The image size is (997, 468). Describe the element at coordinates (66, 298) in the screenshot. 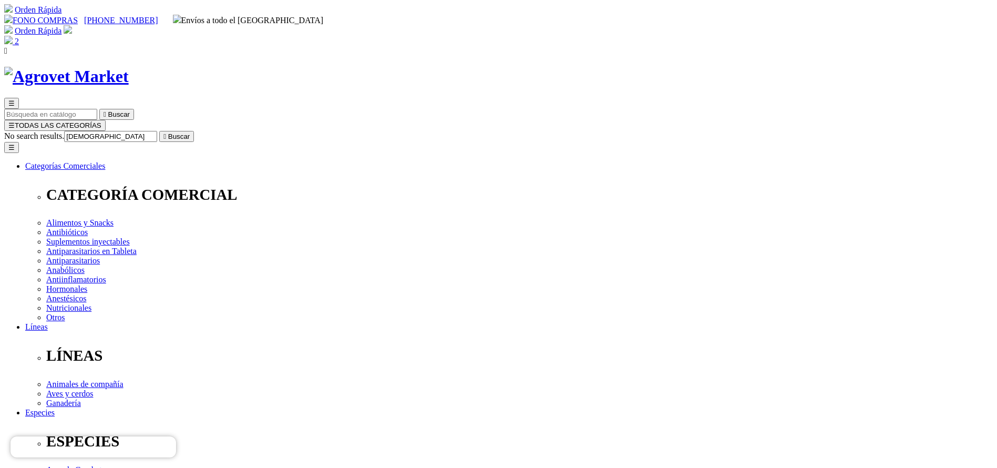

I see `span: Anestésicos` at that location.